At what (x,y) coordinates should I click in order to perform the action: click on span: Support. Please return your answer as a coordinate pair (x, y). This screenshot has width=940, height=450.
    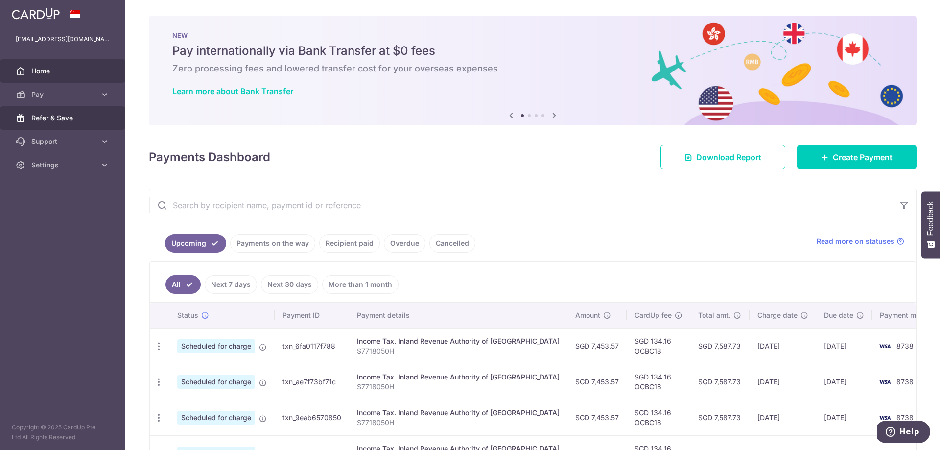
    Looking at the image, I should click on (64, 142).